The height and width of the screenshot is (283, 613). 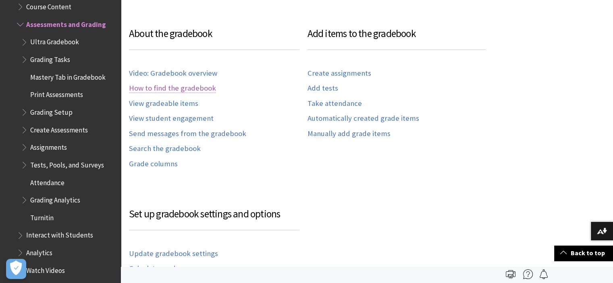 What do you see at coordinates (55, 199) in the screenshot?
I see `span: Grading Analytics` at bounding box center [55, 199].